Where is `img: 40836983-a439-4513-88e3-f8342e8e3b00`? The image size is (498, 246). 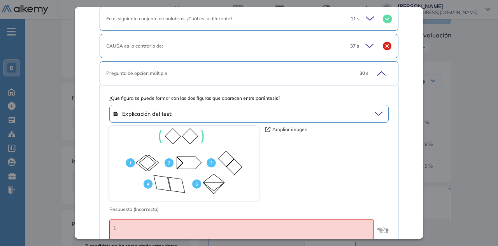 img: 40836983-a439-4513-88e3-f8342e8e3b00 is located at coordinates (184, 163).